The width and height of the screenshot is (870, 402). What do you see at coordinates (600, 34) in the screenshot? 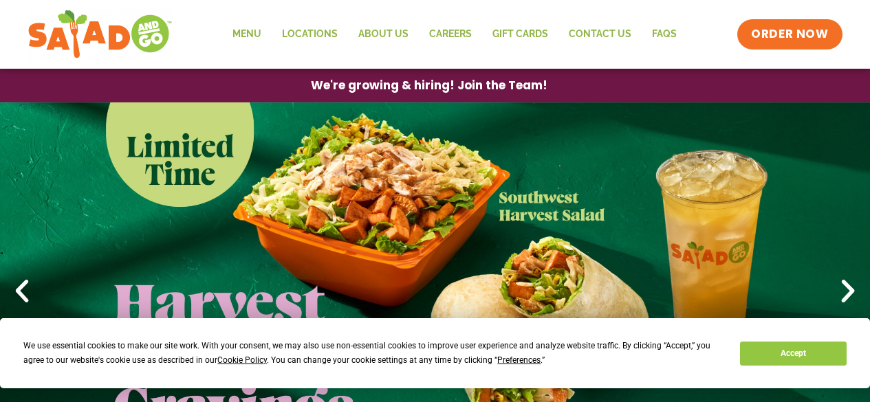
I see `a: Contact Us` at bounding box center [600, 34].